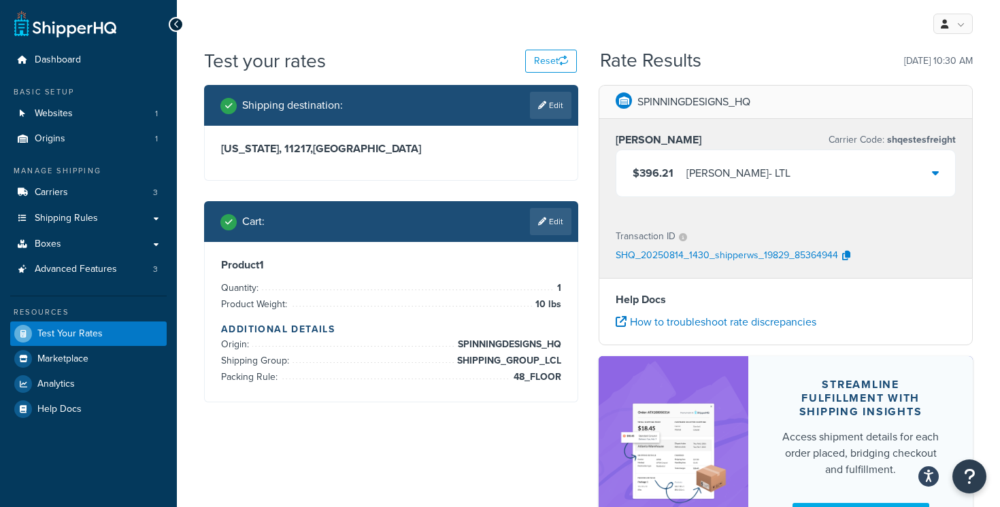 The image size is (1000, 507). Describe the element at coordinates (535, 377) in the screenshot. I see `span: 48_FLOOR` at that location.